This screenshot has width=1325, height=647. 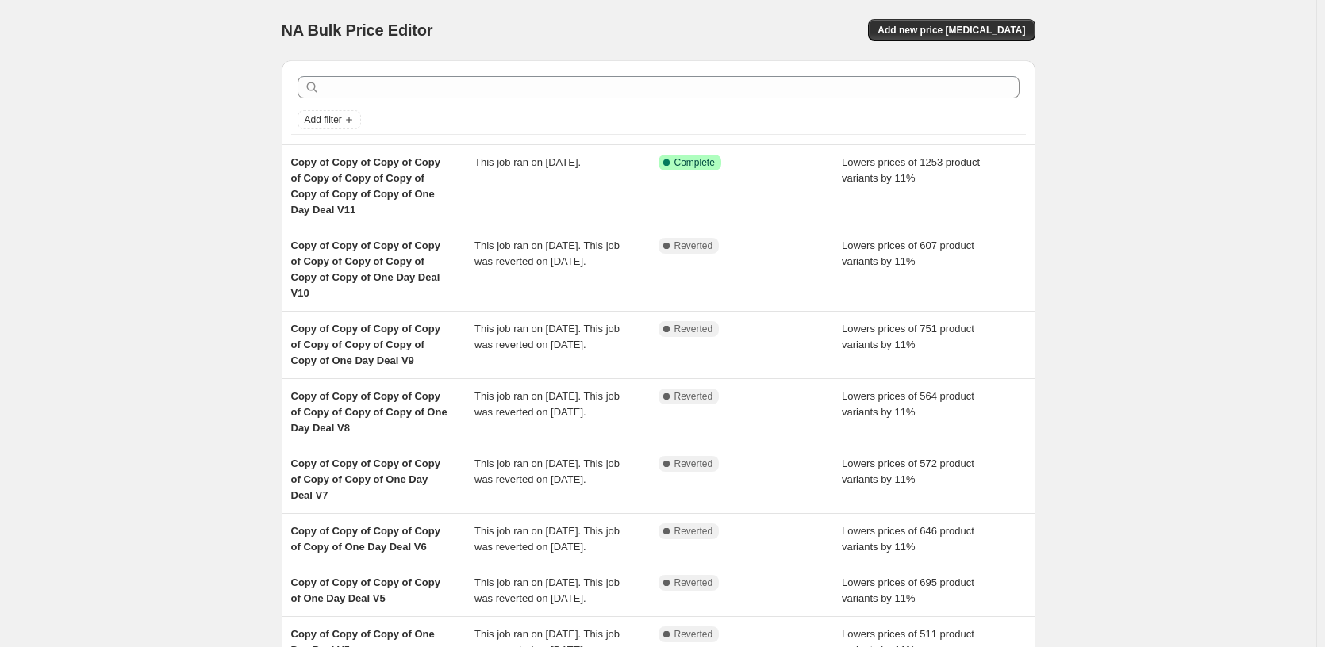 I want to click on span: Copy of Copy of Copy of Copy of One Day Deal V5, so click(x=366, y=590).